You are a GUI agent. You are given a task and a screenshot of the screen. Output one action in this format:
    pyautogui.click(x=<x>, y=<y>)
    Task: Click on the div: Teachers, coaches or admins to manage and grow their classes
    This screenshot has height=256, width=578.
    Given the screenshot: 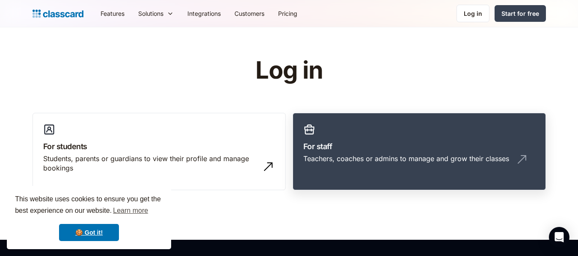 What is the action you would take?
    pyautogui.click(x=406, y=159)
    